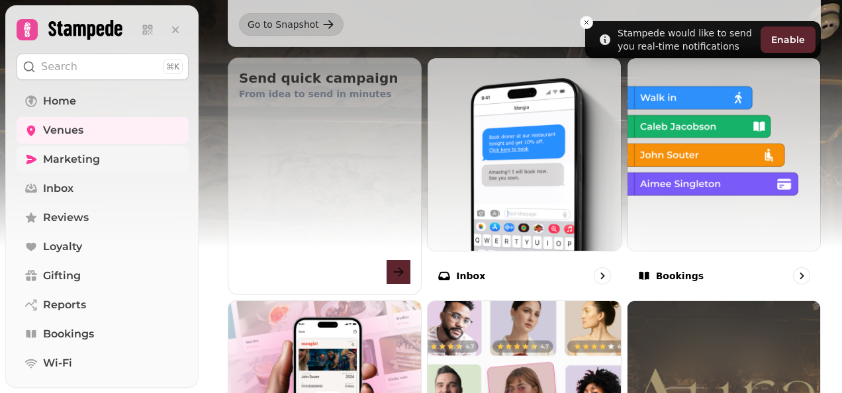 The width and height of the screenshot is (842, 393). Describe the element at coordinates (68, 334) in the screenshot. I see `span: Bookings` at that location.